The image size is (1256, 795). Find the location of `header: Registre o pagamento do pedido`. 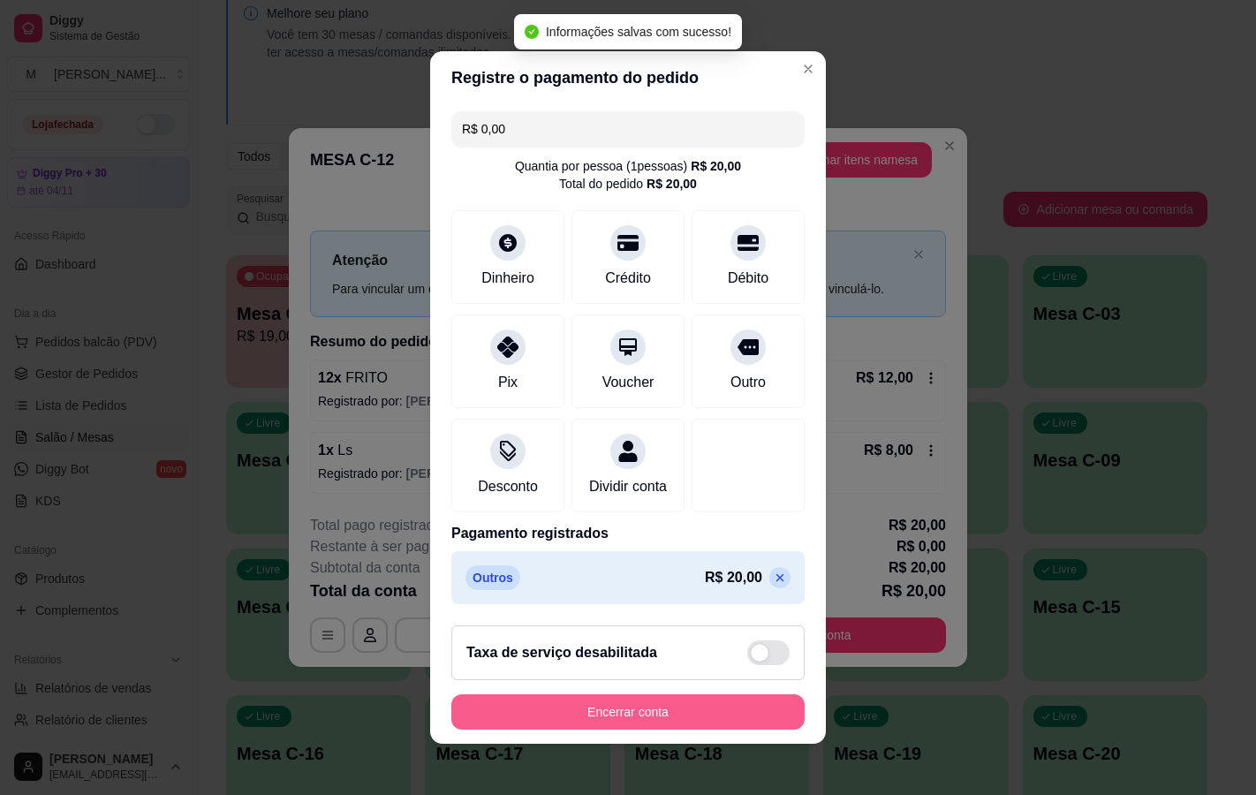

header: Registre o pagamento do pedido is located at coordinates (628, 78).